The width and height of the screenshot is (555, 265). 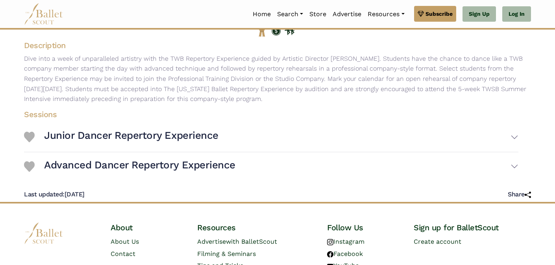 I want to click on h4: Sessions, so click(x=271, y=114).